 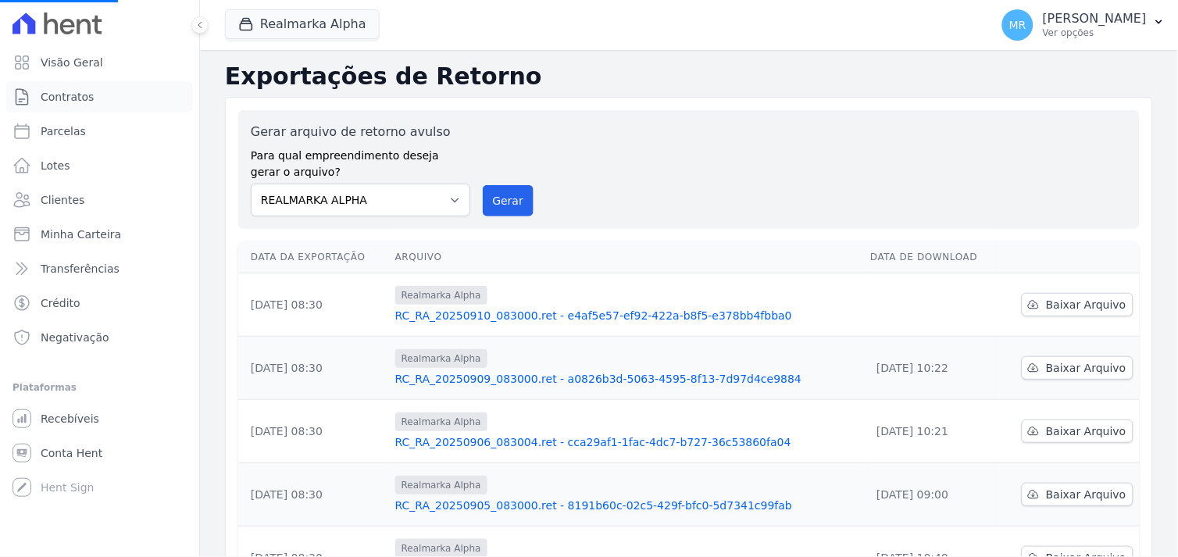 I want to click on th: Data da Exportação, so click(x=313, y=257).